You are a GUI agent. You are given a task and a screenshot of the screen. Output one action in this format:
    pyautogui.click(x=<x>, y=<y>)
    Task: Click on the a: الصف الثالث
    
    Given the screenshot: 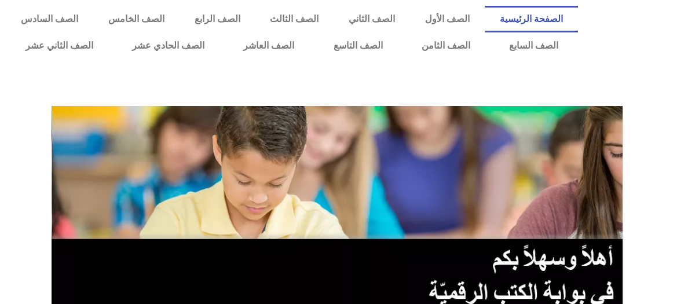 What is the action you would take?
    pyautogui.click(x=294, y=19)
    